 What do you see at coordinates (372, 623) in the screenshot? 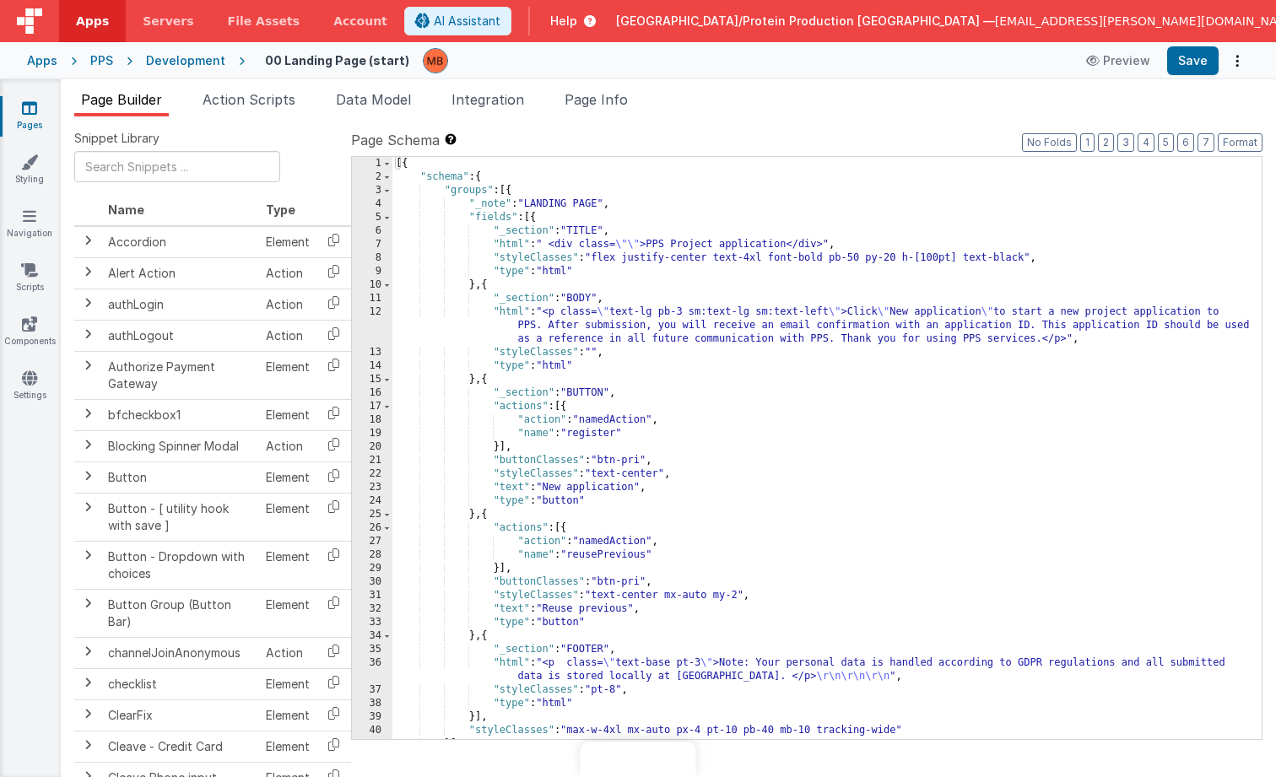
I see `div: 33` at bounding box center [372, 623].